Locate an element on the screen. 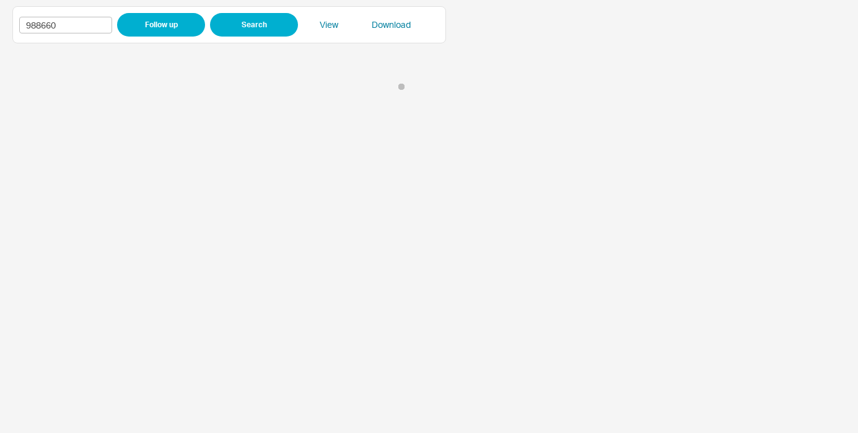 The height and width of the screenshot is (433, 858). input: Enter PO Number is located at coordinates (66, 25).